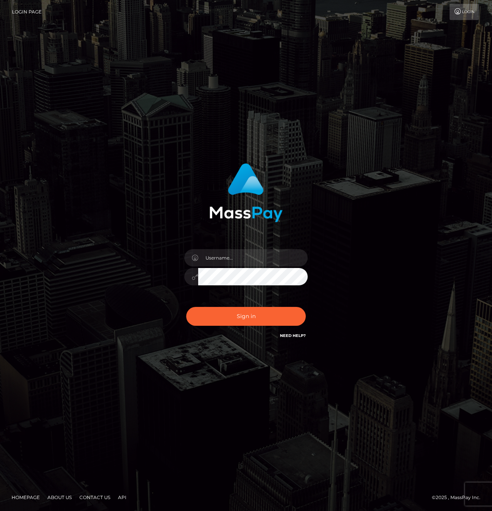 The width and height of the screenshot is (492, 511). Describe the element at coordinates (59, 498) in the screenshot. I see `a: About Us` at that location.